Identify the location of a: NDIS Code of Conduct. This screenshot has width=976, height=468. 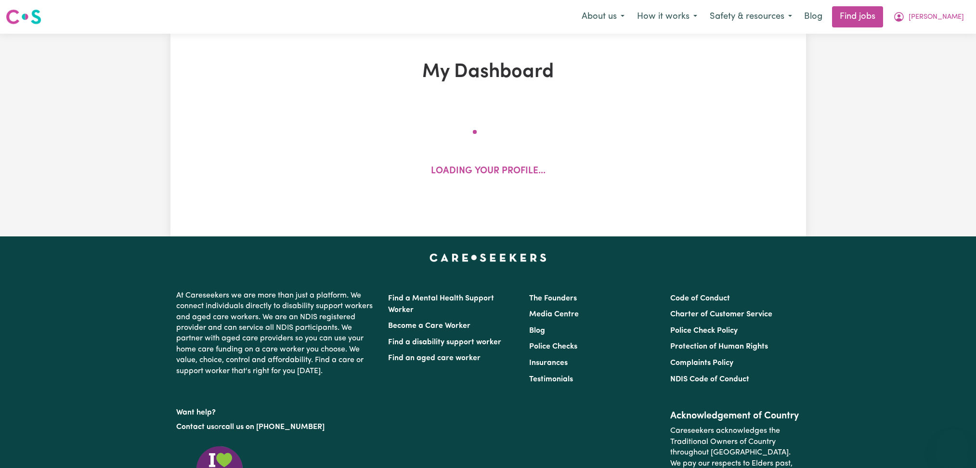
(710, 379).